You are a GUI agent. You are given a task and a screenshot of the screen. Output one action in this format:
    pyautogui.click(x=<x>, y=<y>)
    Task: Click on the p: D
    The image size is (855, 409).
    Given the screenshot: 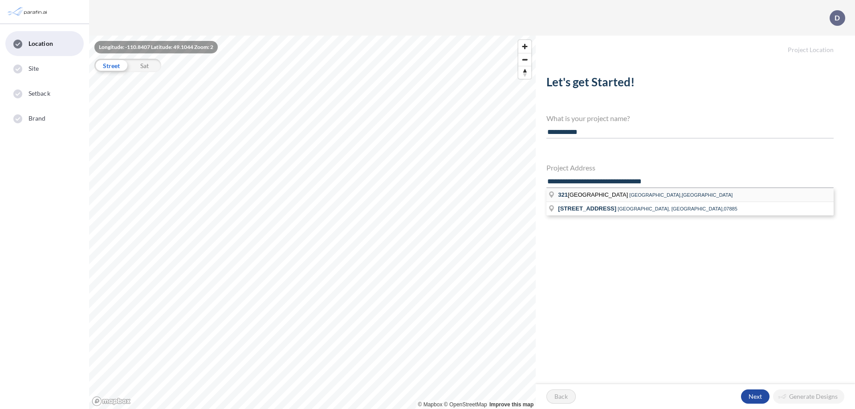 What is the action you would take?
    pyautogui.click(x=837, y=18)
    